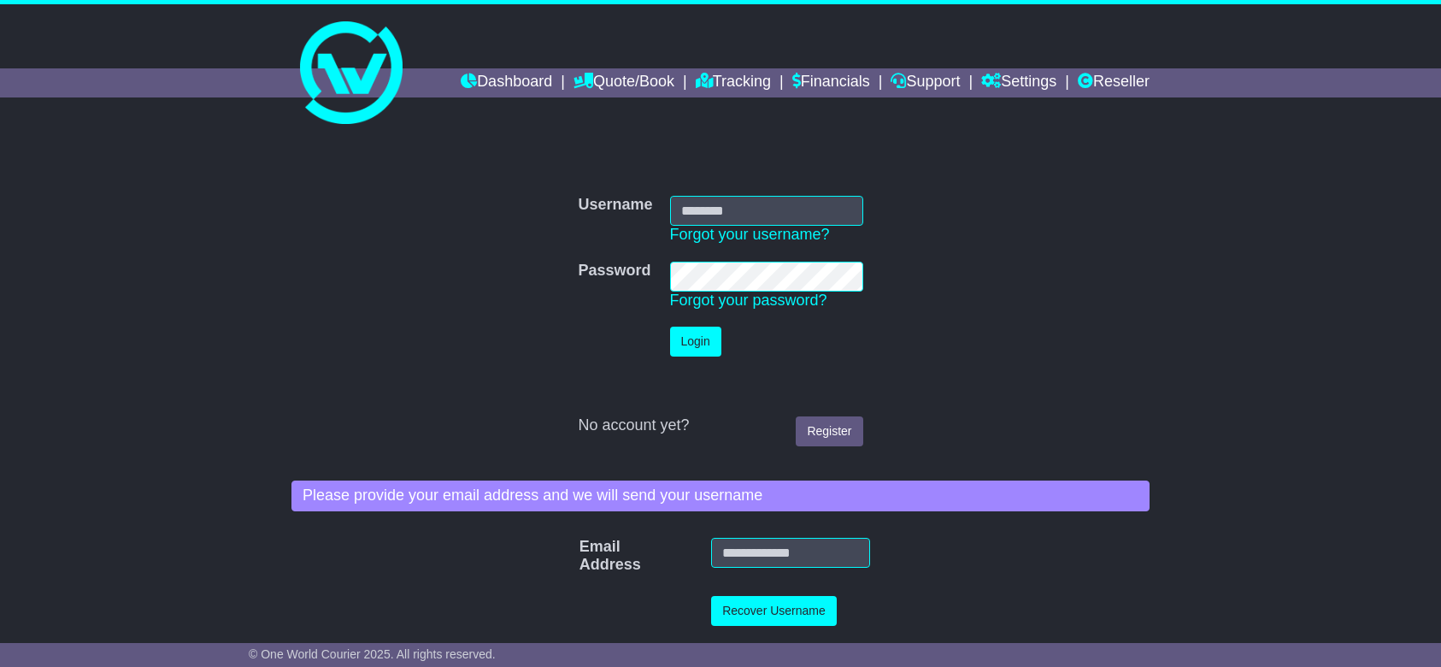 The width and height of the screenshot is (1441, 667). Describe the element at coordinates (733, 83) in the screenshot. I see `a: Tracking` at that location.